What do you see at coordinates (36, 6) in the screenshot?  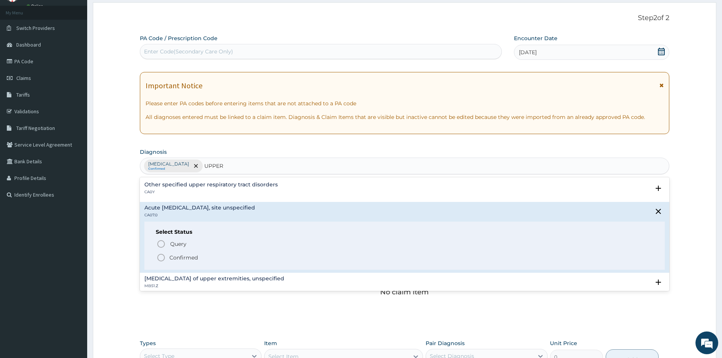 I see `a: Online` at bounding box center [36, 6].